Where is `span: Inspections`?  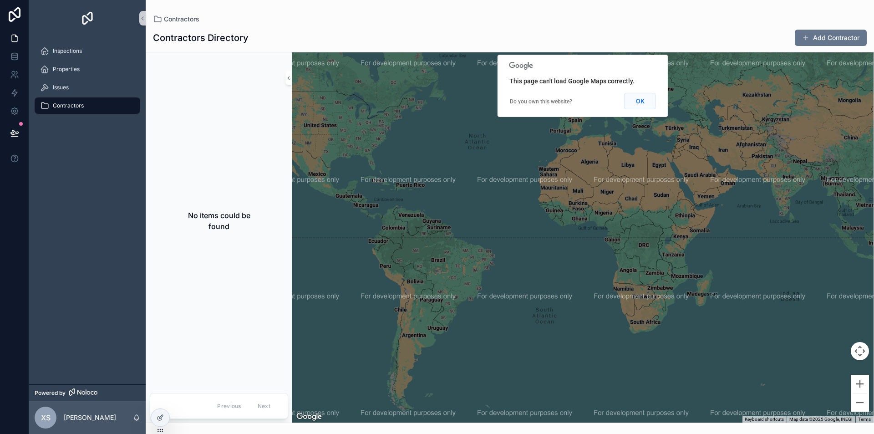
span: Inspections is located at coordinates (67, 51).